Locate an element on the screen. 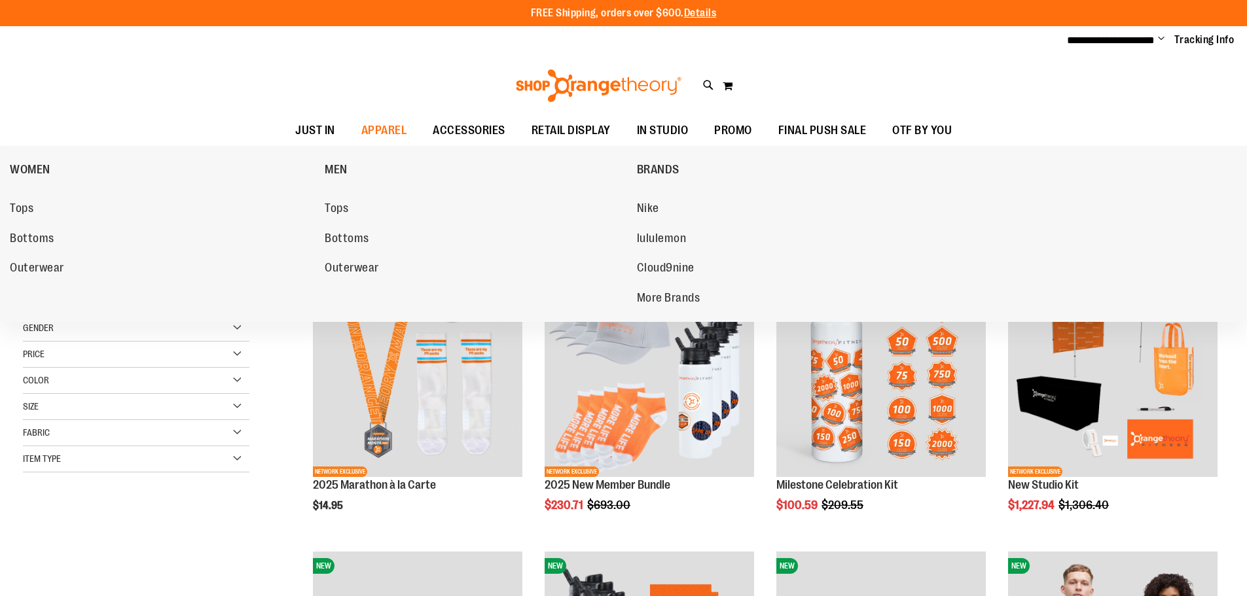 The width and height of the screenshot is (1247, 596). a: 2025 New Member BundleNEWNETWORK EXCLUSIVE is located at coordinates (649, 373).